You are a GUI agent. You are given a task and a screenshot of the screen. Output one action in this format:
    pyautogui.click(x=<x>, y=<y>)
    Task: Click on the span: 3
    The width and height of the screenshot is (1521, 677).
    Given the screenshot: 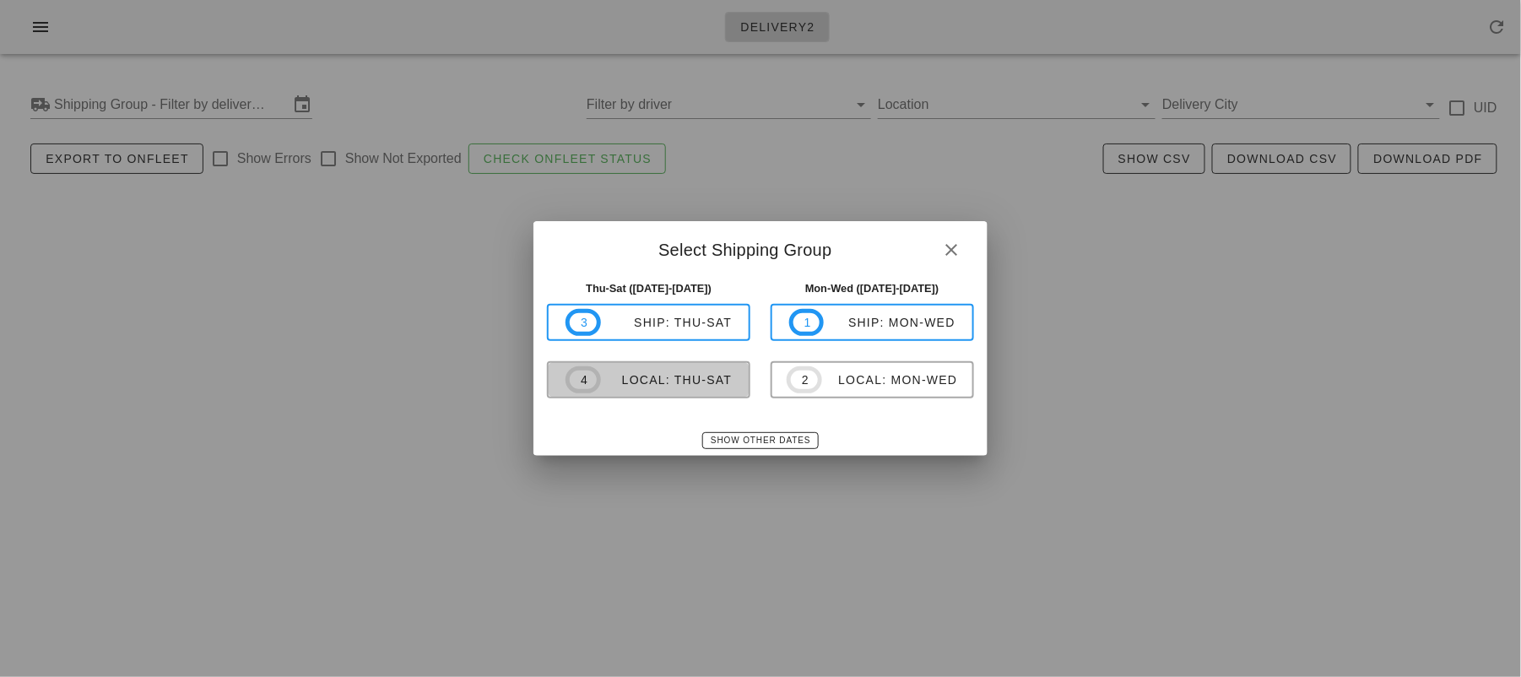 What is the action you would take?
    pyautogui.click(x=583, y=322)
    